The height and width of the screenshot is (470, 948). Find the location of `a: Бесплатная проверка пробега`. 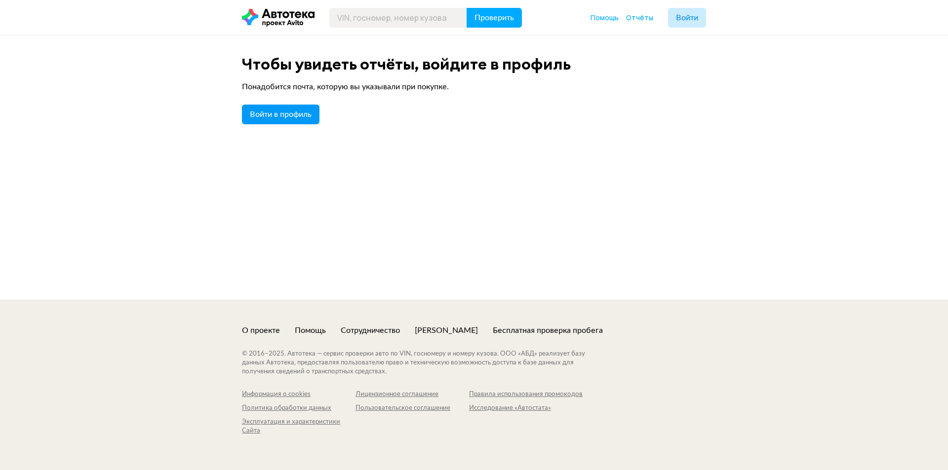

a: Бесплатная проверка пробега is located at coordinates (547, 331).